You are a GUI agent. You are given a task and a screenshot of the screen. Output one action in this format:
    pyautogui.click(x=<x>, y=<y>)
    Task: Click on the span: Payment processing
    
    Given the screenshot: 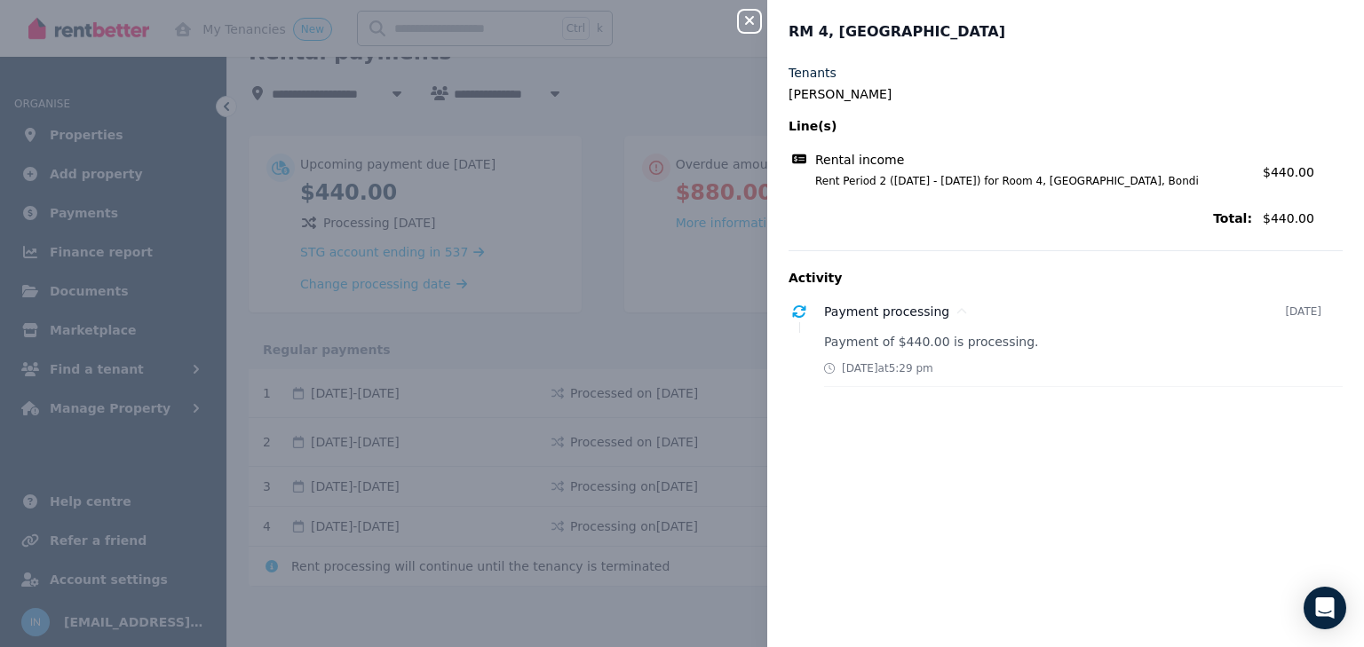 What is the action you would take?
    pyautogui.click(x=886, y=312)
    